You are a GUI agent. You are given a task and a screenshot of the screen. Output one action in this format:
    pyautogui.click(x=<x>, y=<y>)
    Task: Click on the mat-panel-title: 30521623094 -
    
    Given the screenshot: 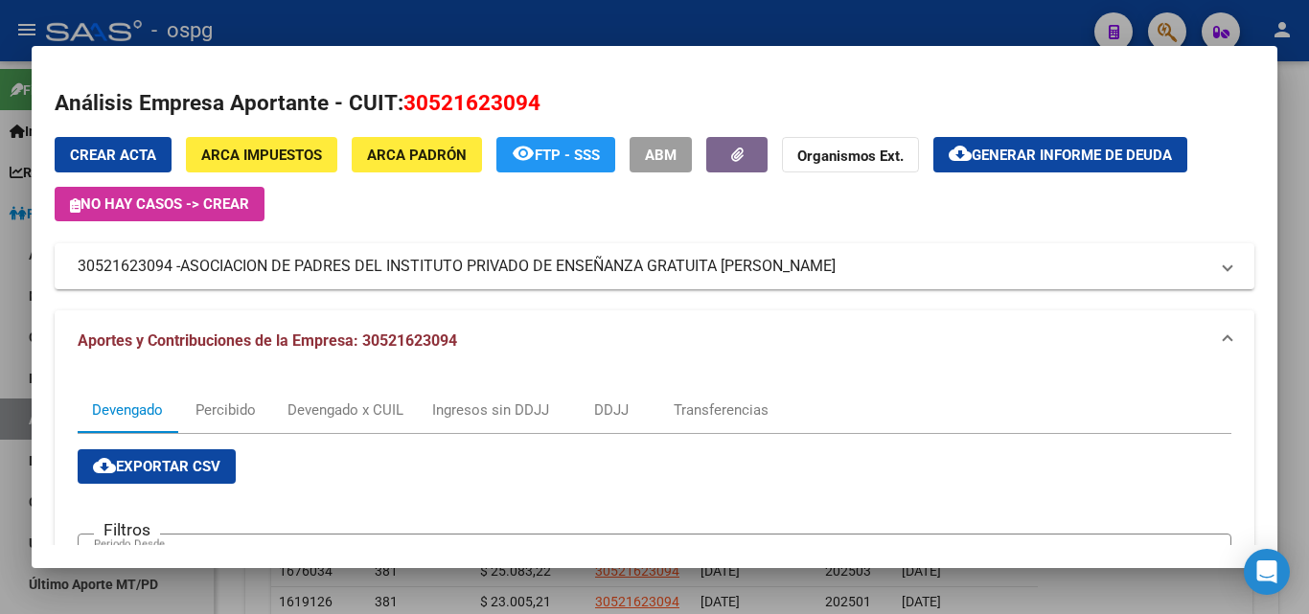 What is the action you would take?
    pyautogui.click(x=643, y=266)
    